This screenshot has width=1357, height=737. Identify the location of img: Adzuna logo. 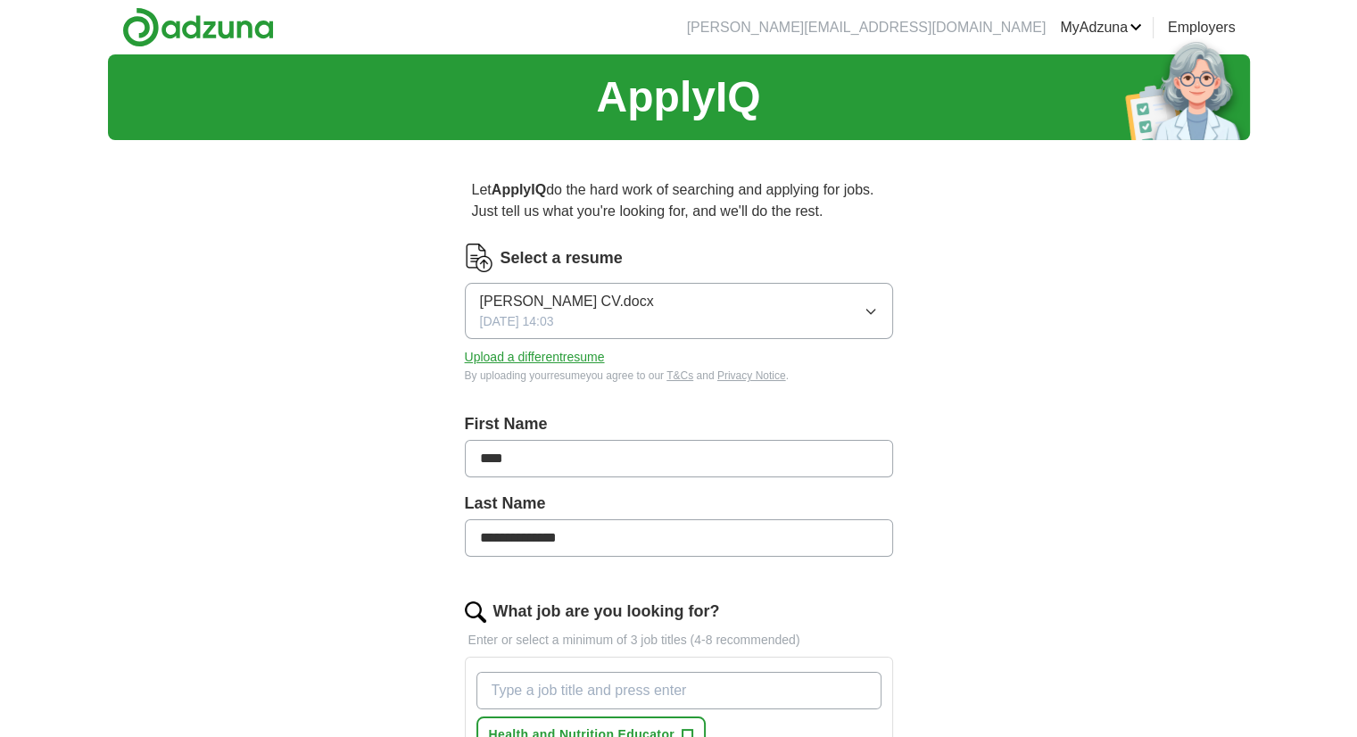
(198, 27).